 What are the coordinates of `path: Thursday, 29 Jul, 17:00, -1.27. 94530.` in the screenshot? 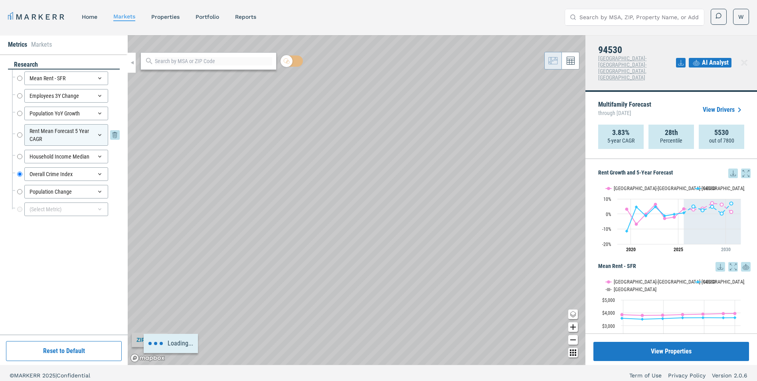 It's located at (646, 215).